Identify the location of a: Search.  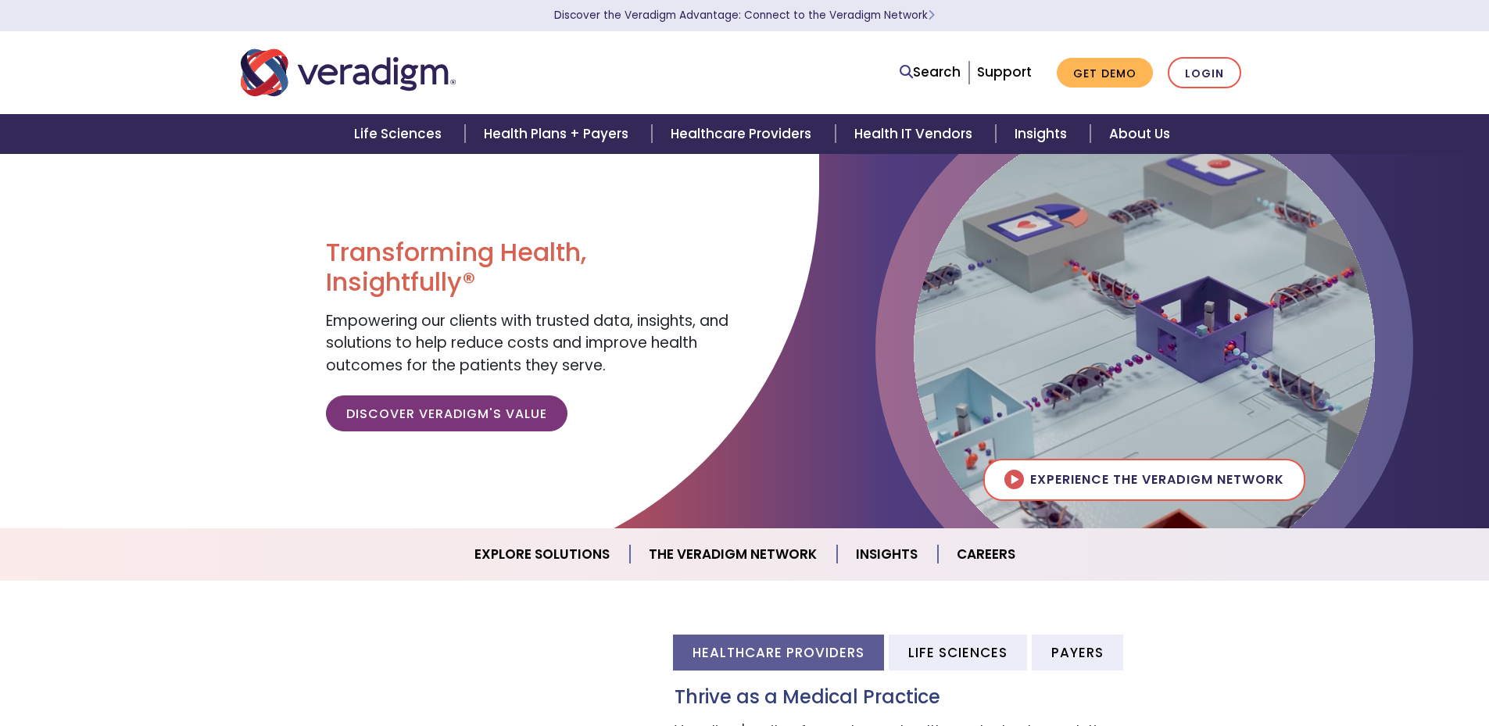
(930, 72).